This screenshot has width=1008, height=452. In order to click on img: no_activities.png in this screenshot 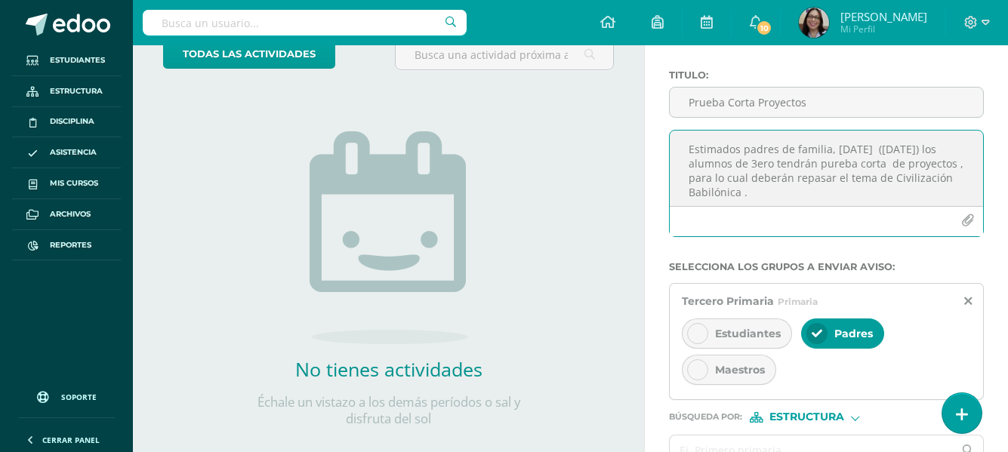, I will do `click(389, 238)`.